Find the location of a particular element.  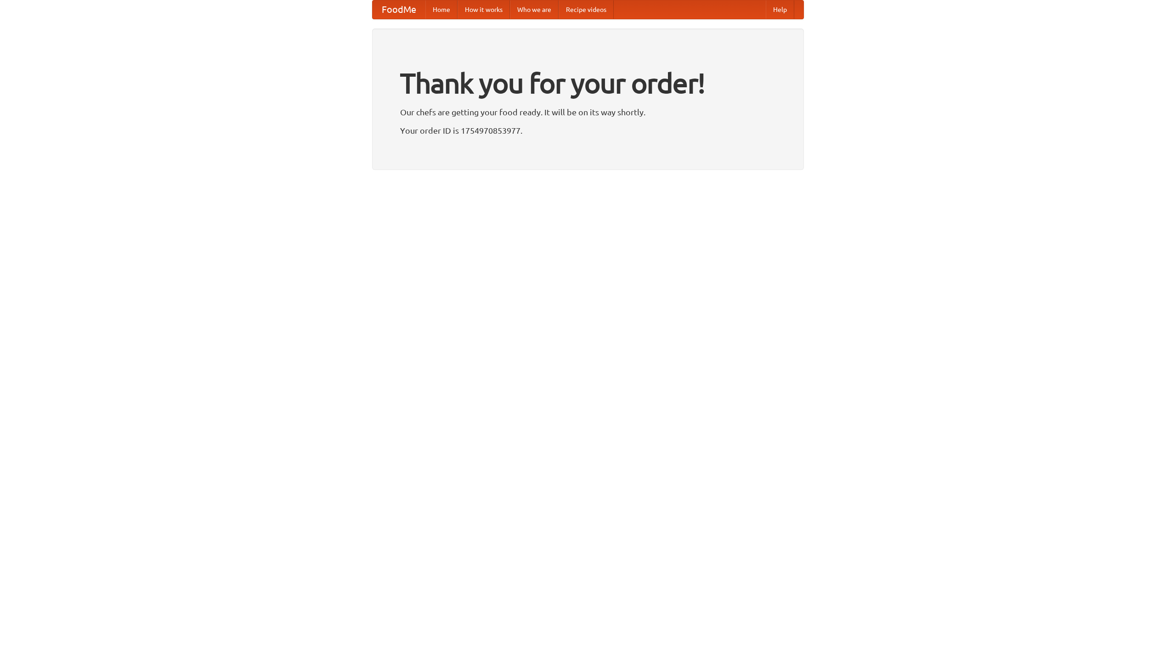

p: Your order ID is 1754970853977. is located at coordinates (588, 130).